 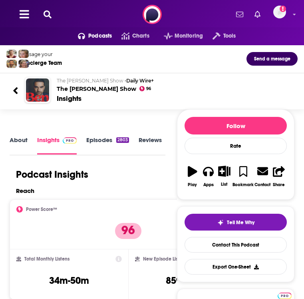 I want to click on span: Logged in as paigerusher, so click(x=280, y=12).